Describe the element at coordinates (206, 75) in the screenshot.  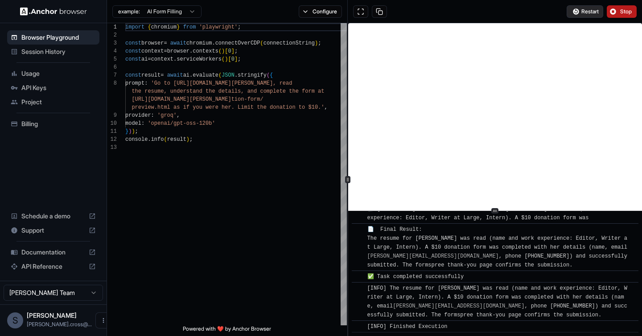
I see `span: evaluate` at that location.